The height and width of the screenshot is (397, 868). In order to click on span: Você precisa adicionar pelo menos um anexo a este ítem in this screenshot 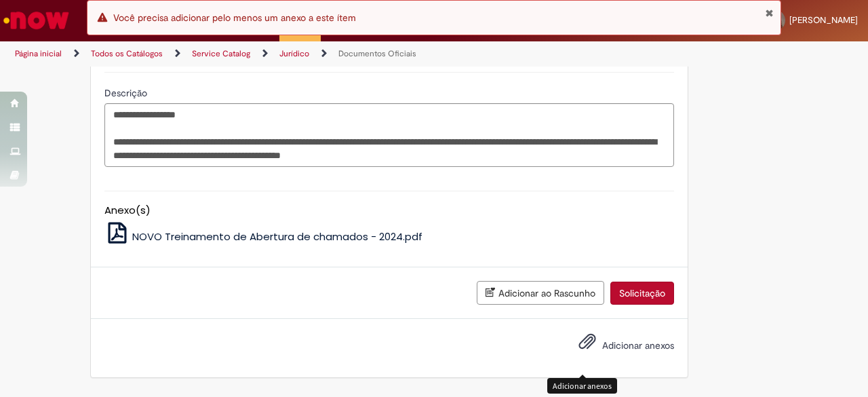, I will do `click(235, 18)`.